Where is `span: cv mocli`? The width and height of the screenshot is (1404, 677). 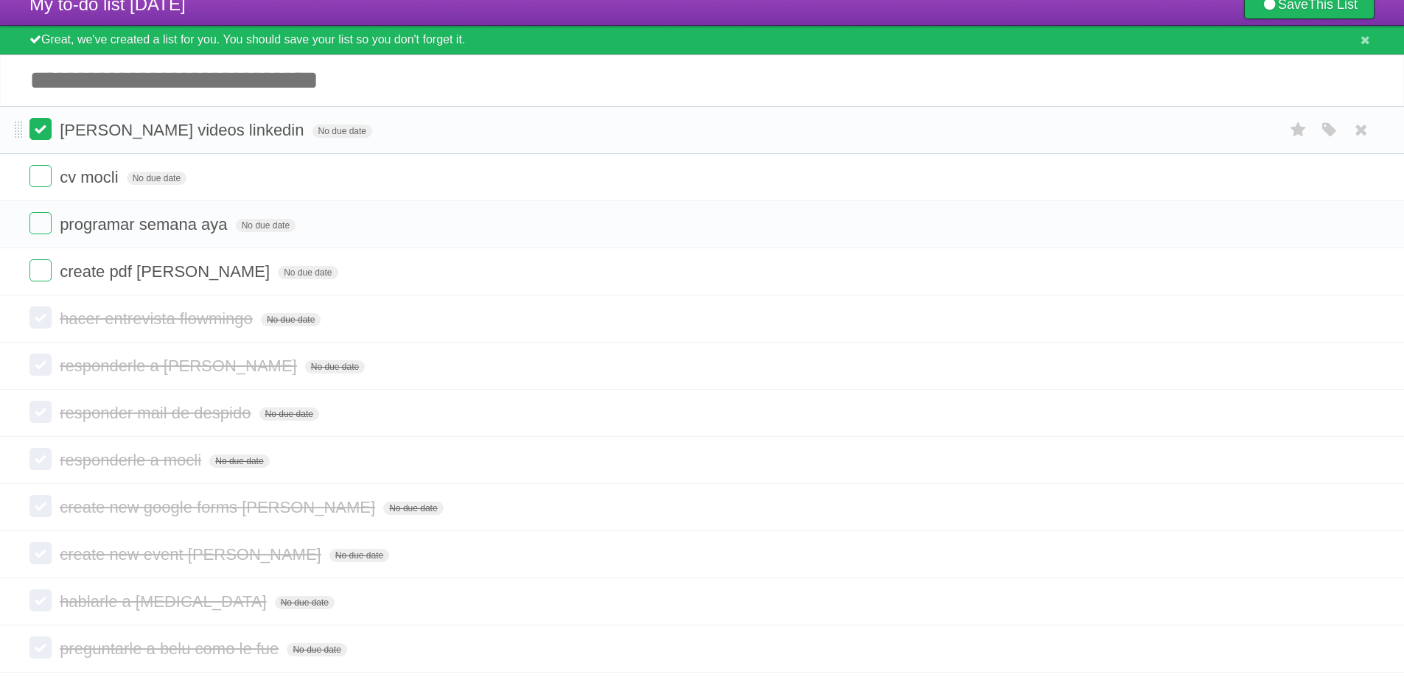 span: cv mocli is located at coordinates (91, 177).